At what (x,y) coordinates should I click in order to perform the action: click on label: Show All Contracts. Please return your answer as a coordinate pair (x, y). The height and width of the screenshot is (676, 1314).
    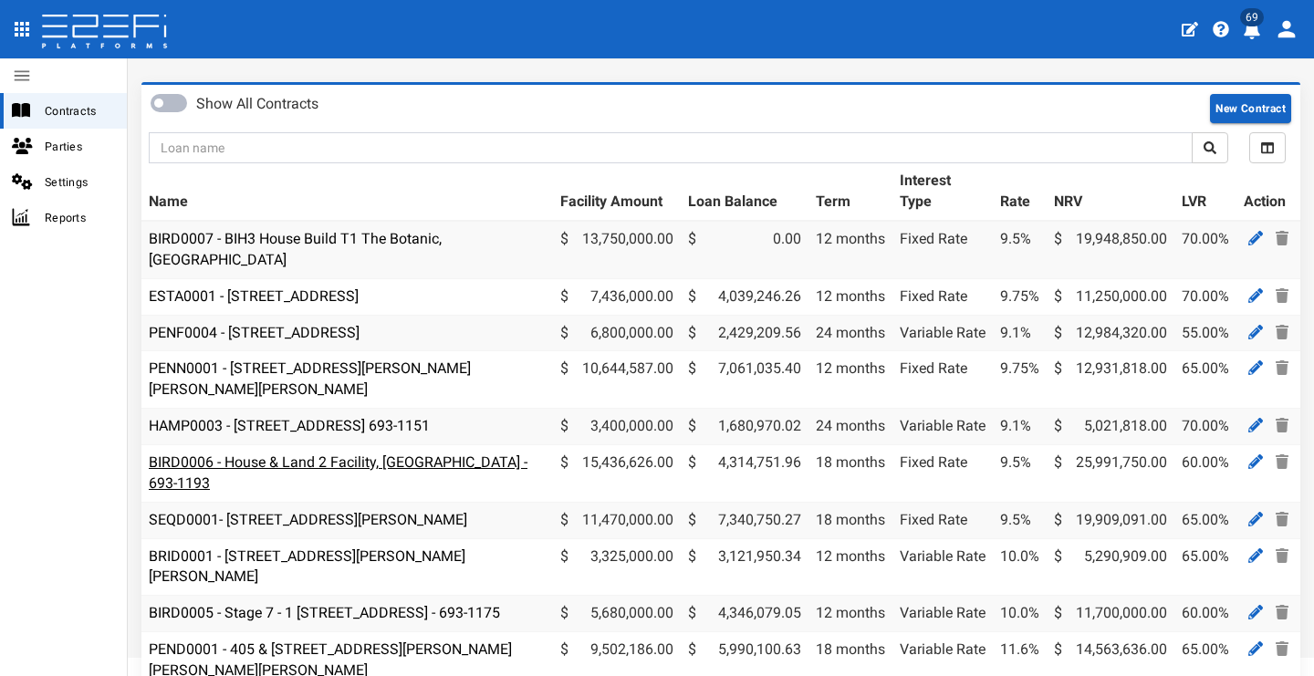
    Looking at the image, I should click on (257, 104).